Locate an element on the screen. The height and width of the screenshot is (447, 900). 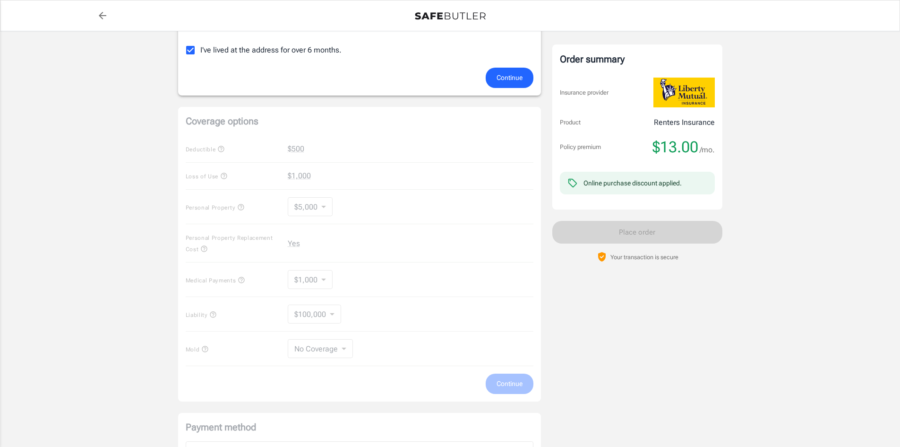
button: Continue is located at coordinates (509, 77).